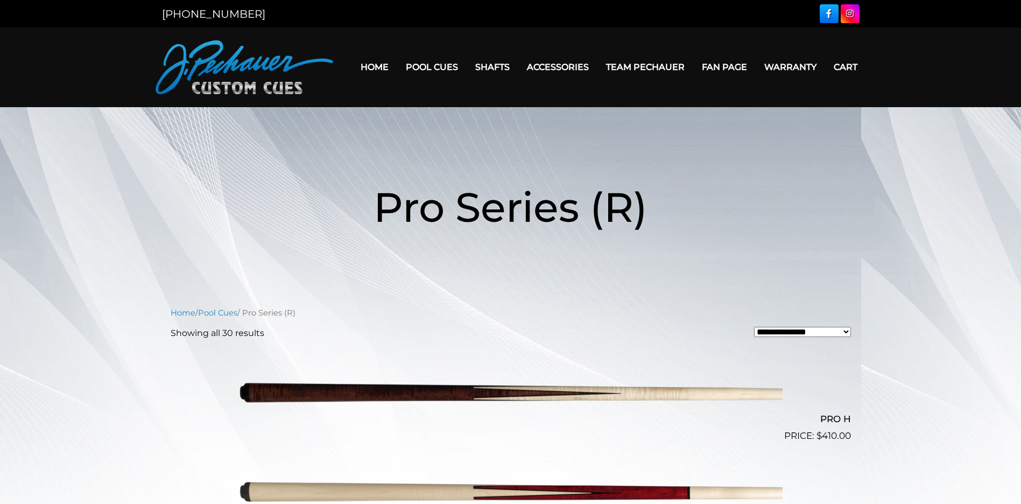 This screenshot has width=1021, height=504. I want to click on bdi: 410.00, so click(833, 435).